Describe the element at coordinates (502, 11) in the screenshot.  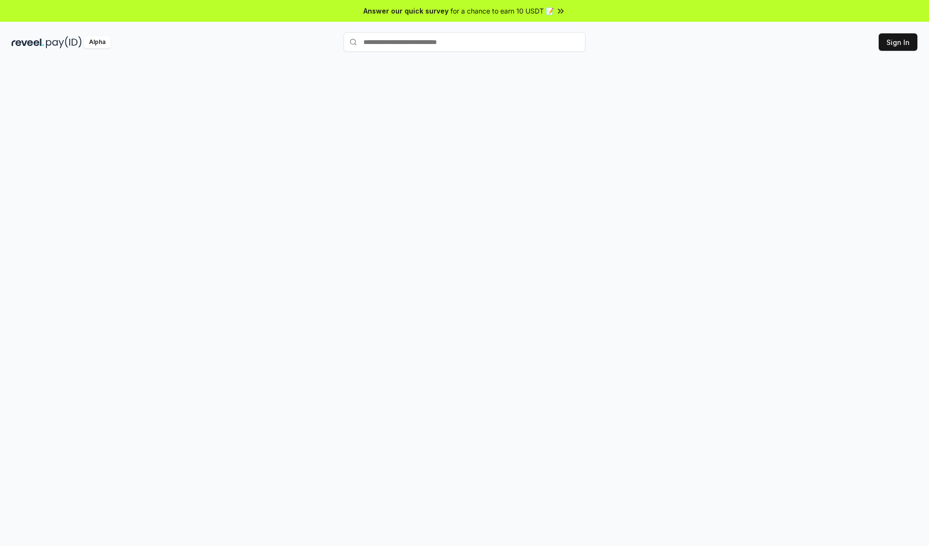
I see `span: for a chance to earn 10 USDT 📝` at that location.